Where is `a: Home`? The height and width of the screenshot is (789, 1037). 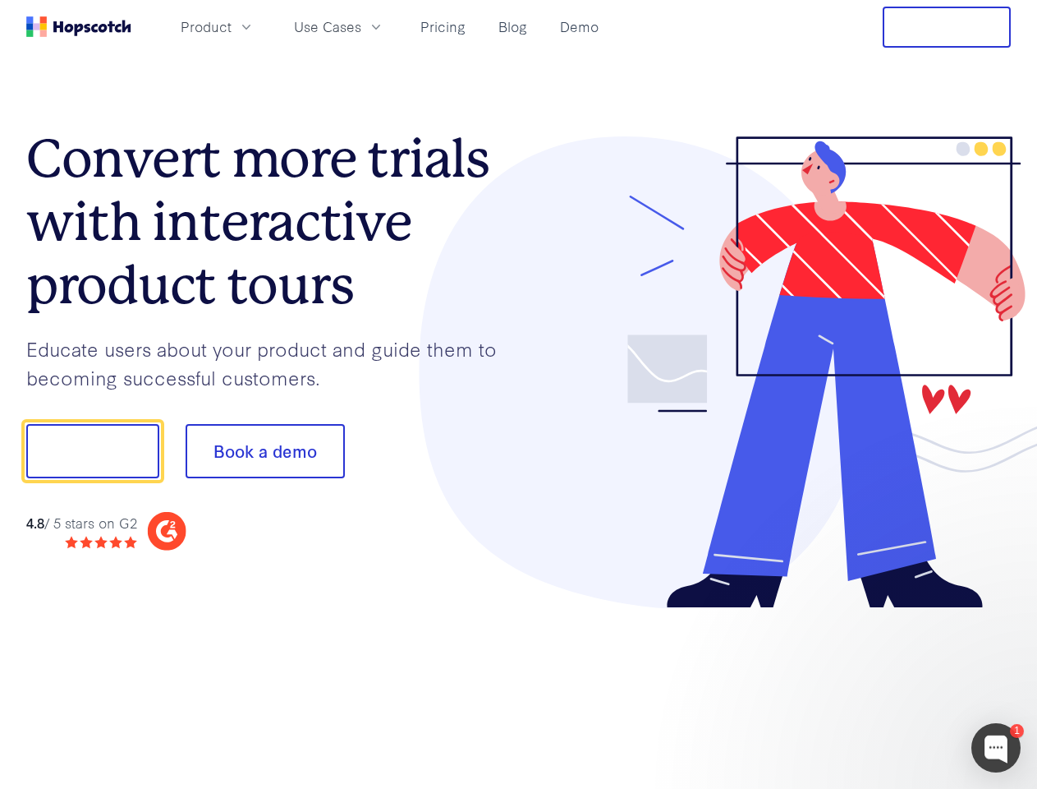
a: Home is located at coordinates (79, 26).